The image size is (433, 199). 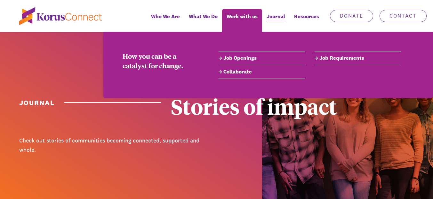 I want to click on a: Work with us, so click(x=242, y=20).